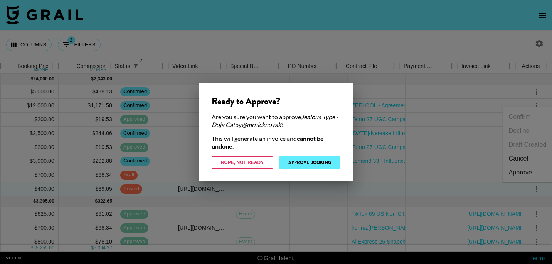  What do you see at coordinates (242, 162) in the screenshot?
I see `button: Nope, Not Ready` at bounding box center [242, 162].